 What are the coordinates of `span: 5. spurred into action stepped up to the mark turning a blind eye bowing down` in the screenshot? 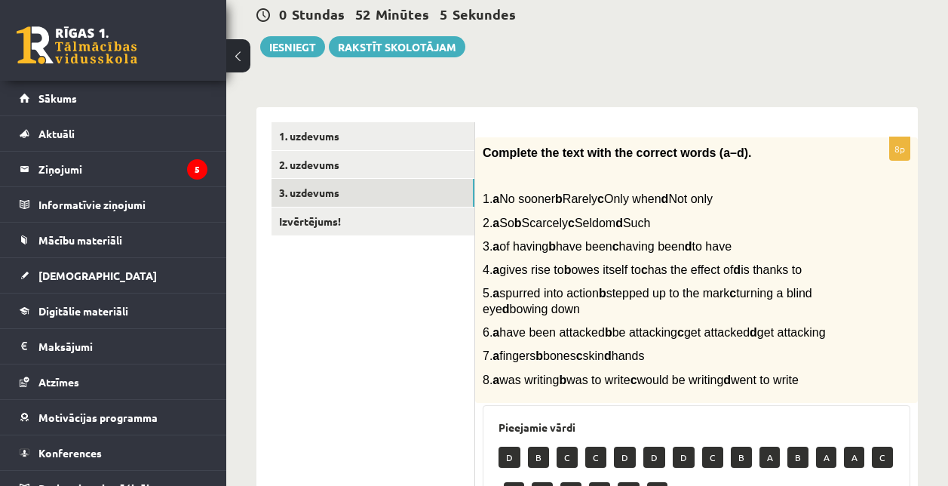 It's located at (647, 301).